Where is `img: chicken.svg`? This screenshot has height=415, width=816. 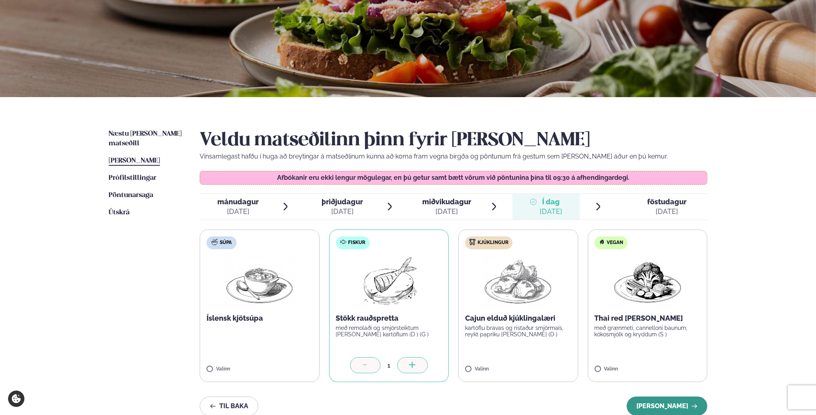 img: chicken.svg is located at coordinates (473, 242).